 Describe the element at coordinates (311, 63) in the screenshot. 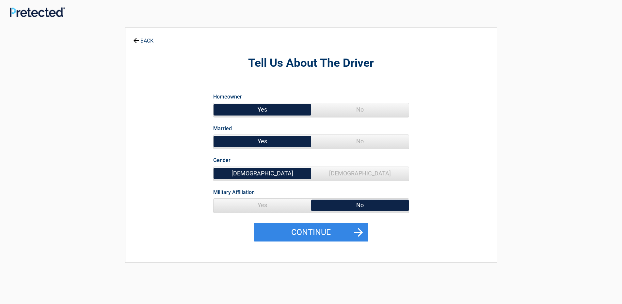

I see `h2: Tell Us About The Driver` at that location.